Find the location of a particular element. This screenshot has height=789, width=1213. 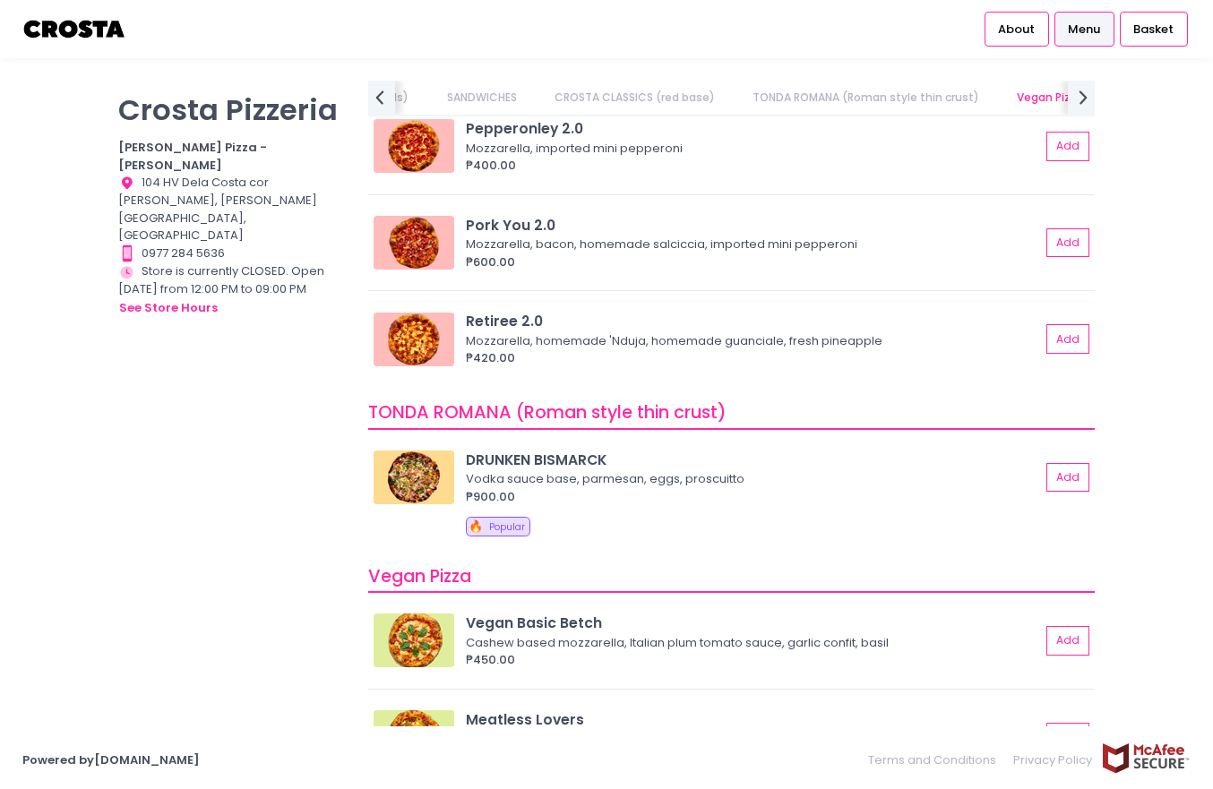

div: Pork You 2.0 is located at coordinates (752, 225).